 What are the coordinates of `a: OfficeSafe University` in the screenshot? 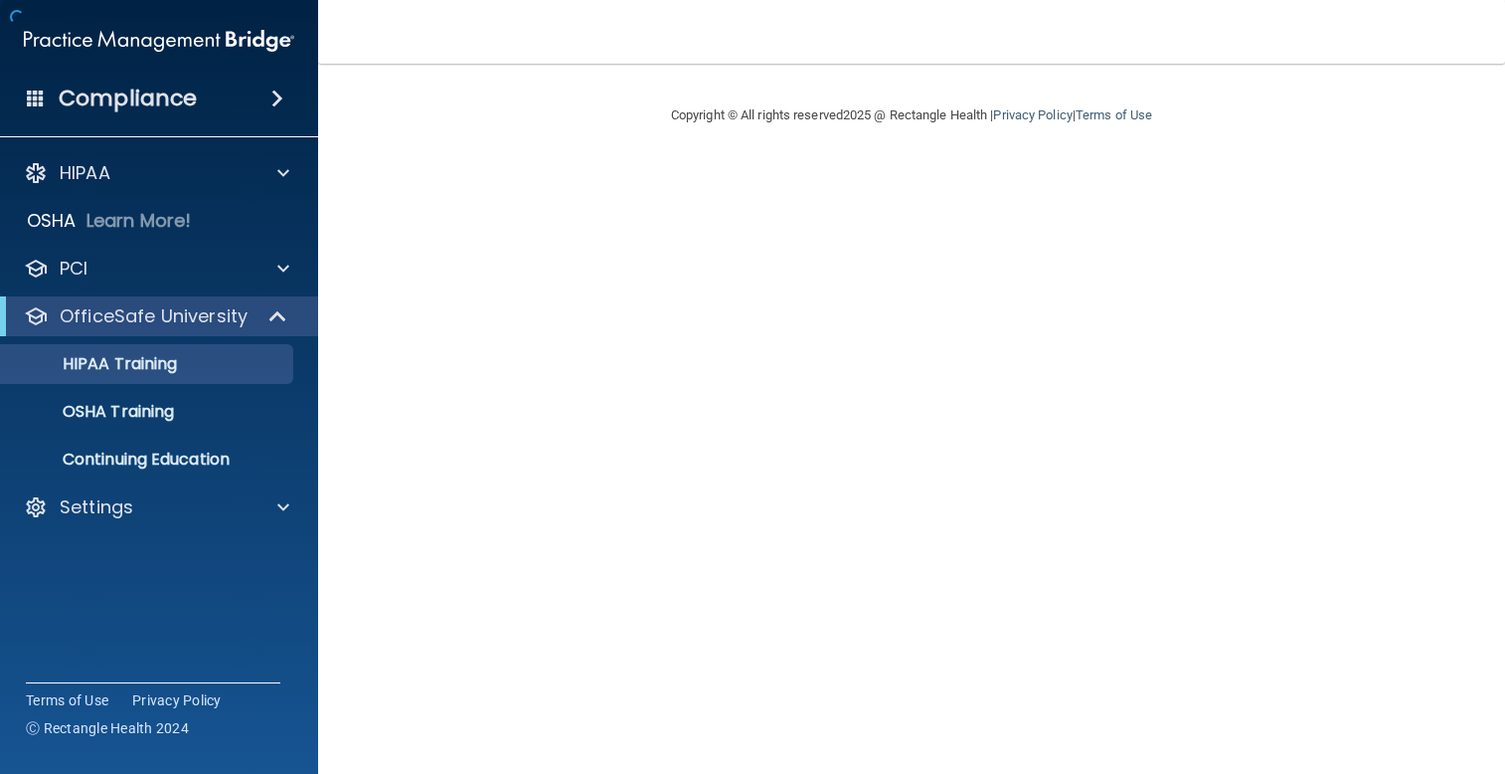 It's located at (156, 316).